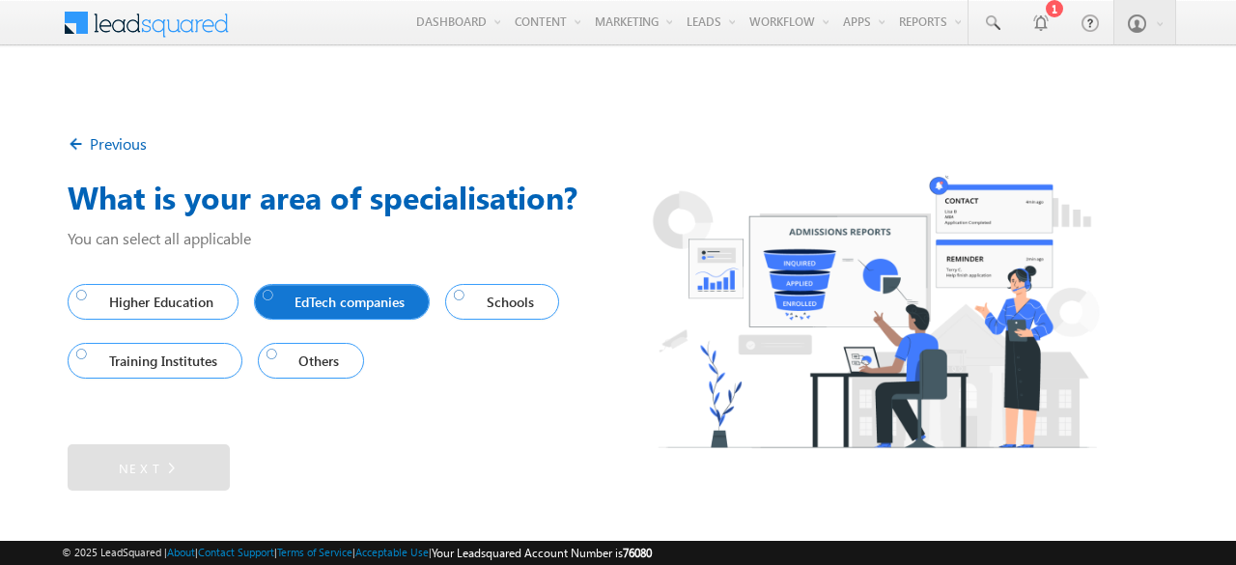 This screenshot has width=1236, height=565. What do you see at coordinates (392, 551) in the screenshot?
I see `a: Acceptable Use` at bounding box center [392, 551].